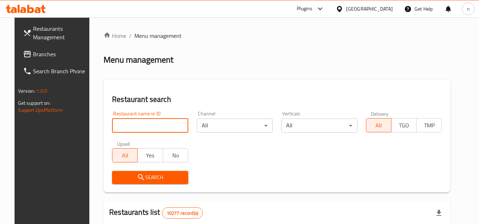  Describe the element at coordinates (123, 144) in the screenshot. I see `label: Upsell` at that location.